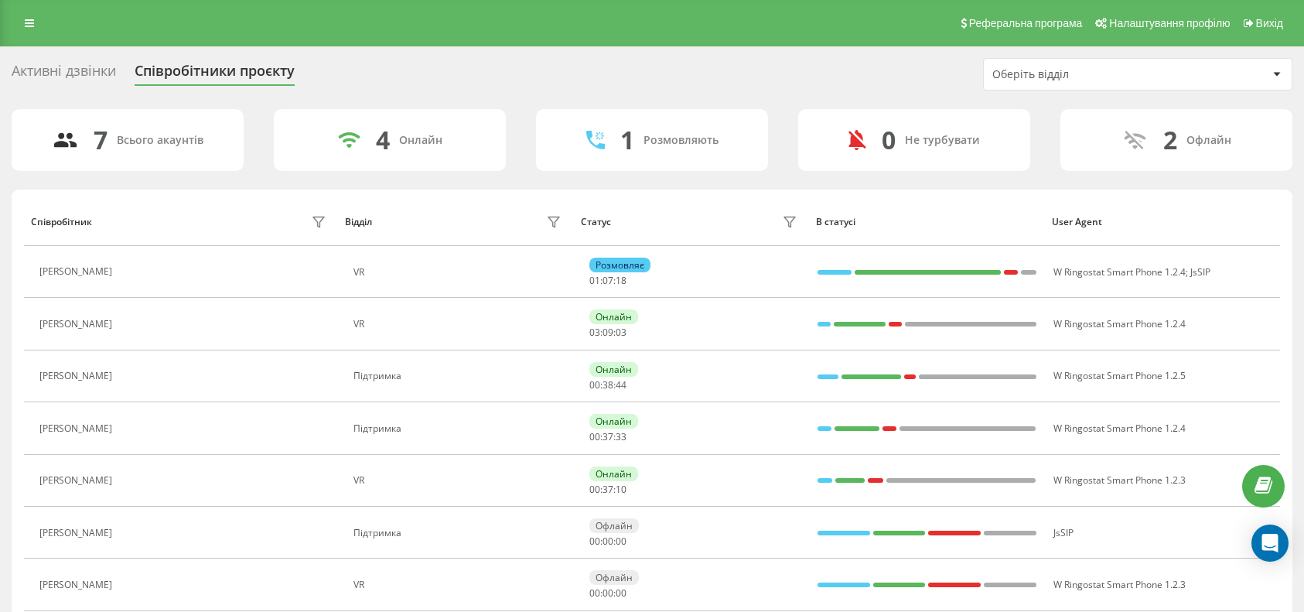 This screenshot has height=612, width=1304. I want to click on span: 44, so click(621, 384).